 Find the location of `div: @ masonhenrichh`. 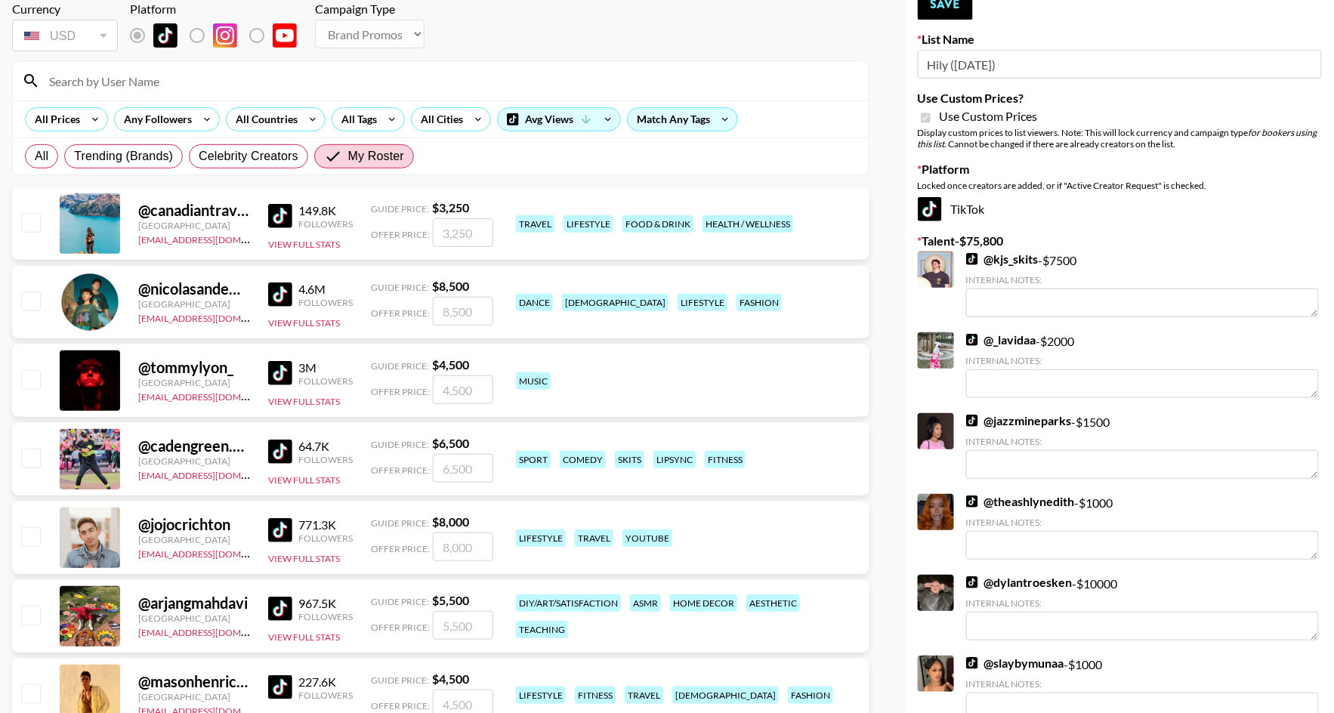

div: @ masonhenrichh is located at coordinates (194, 681).